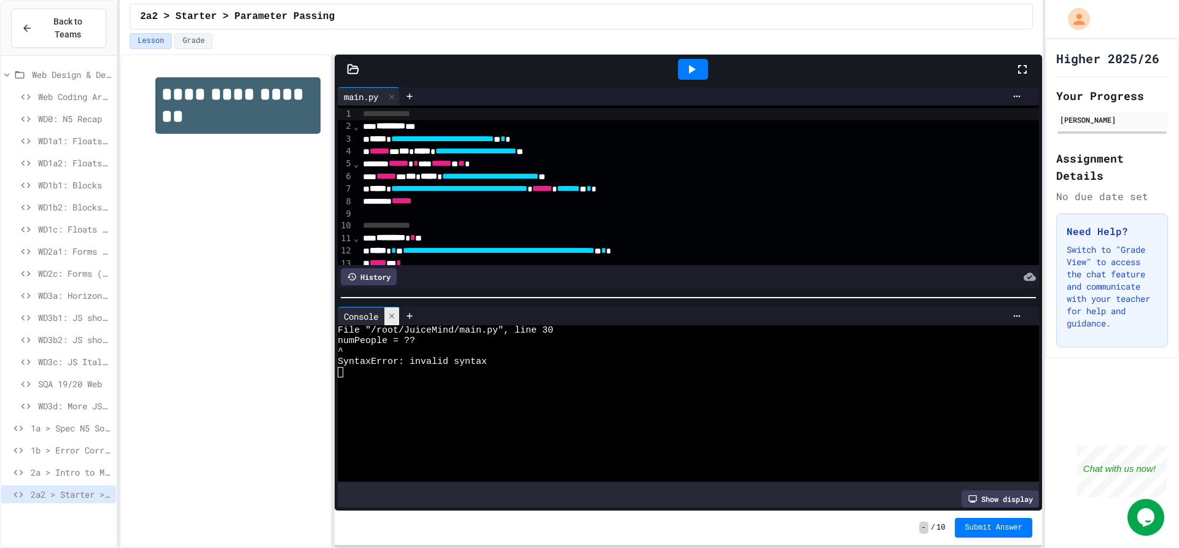 Image resolution: width=1179 pixels, height=548 pixels. Describe the element at coordinates (1112, 167) in the screenshot. I see `h2: Assignment Details` at that location.